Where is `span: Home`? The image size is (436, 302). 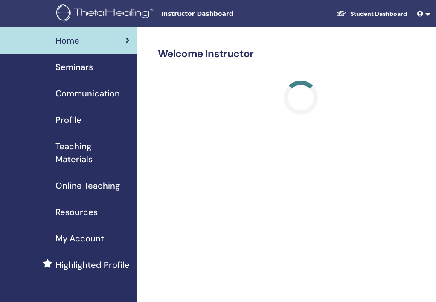
span: Home is located at coordinates (67, 40).